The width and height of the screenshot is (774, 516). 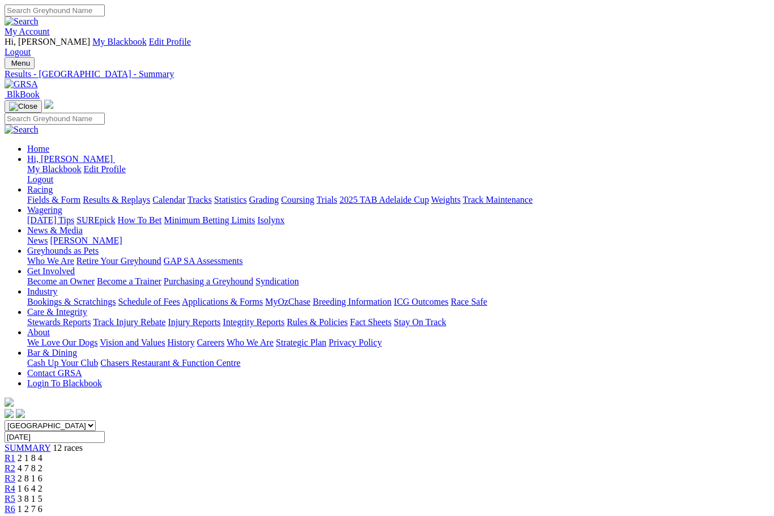 I want to click on span: BlkBook, so click(x=23, y=94).